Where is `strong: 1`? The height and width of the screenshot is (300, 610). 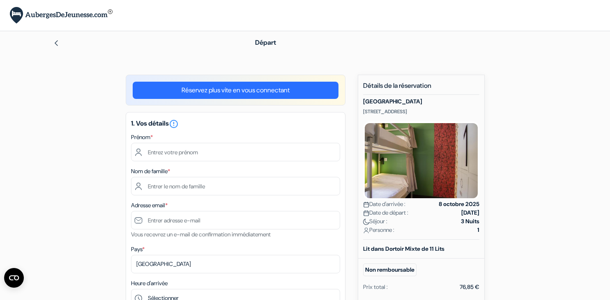
strong: 1 is located at coordinates (478, 230).